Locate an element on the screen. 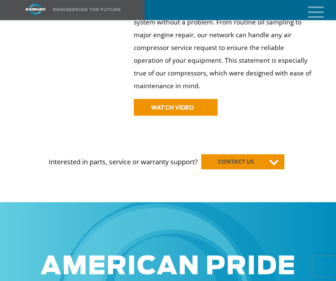  a: CONTACT US is located at coordinates (243, 162).